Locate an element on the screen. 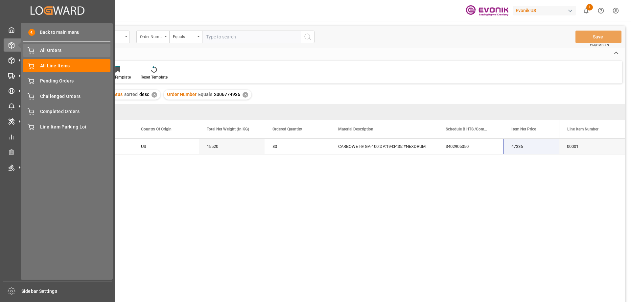  button: show 1 new notifications is located at coordinates (586, 11).